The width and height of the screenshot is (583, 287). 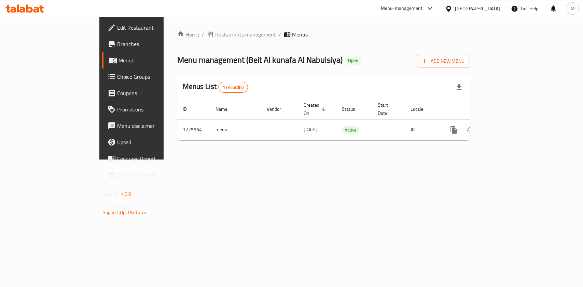 What do you see at coordinates (422, 130) in the screenshot?
I see `td: All` at bounding box center [422, 130].